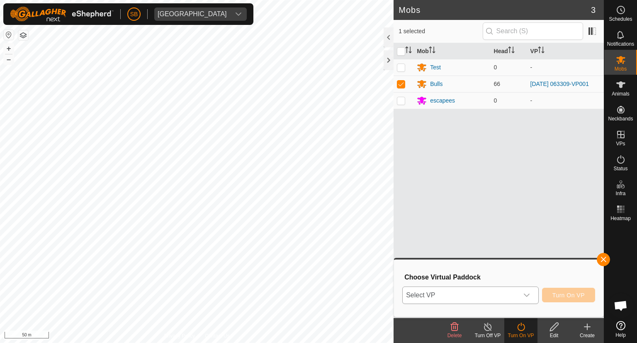 The height and width of the screenshot is (343, 637). I want to click on a: Open chat, so click(621, 305).